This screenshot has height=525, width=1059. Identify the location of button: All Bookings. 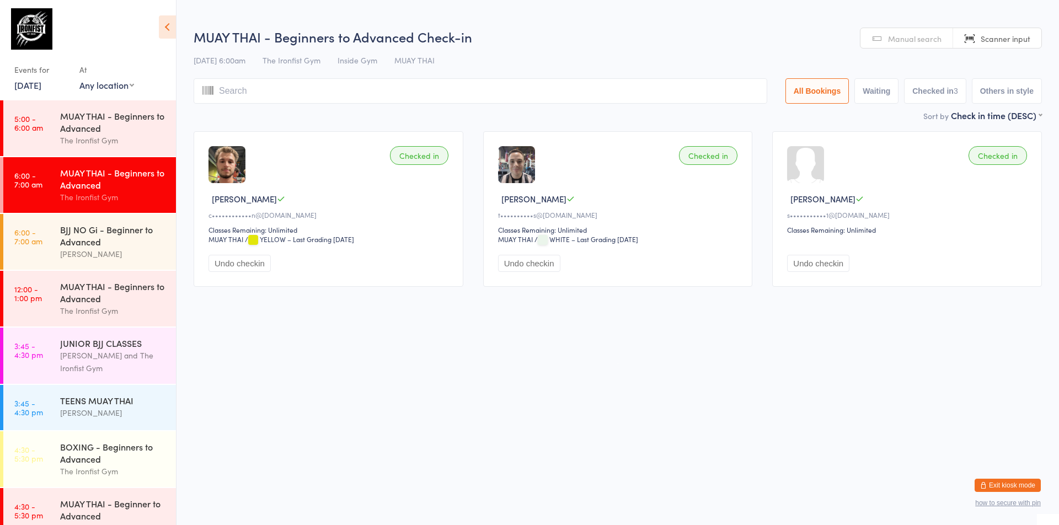
(817, 91).